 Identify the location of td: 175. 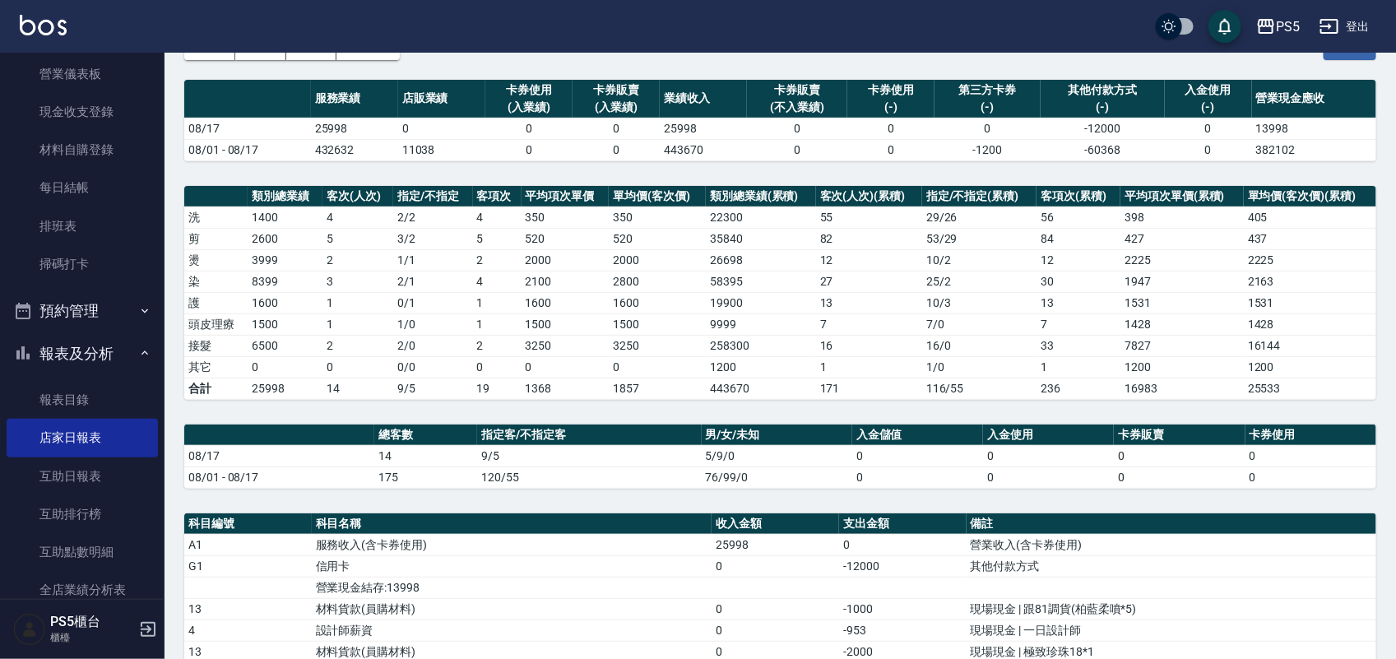
(425, 477).